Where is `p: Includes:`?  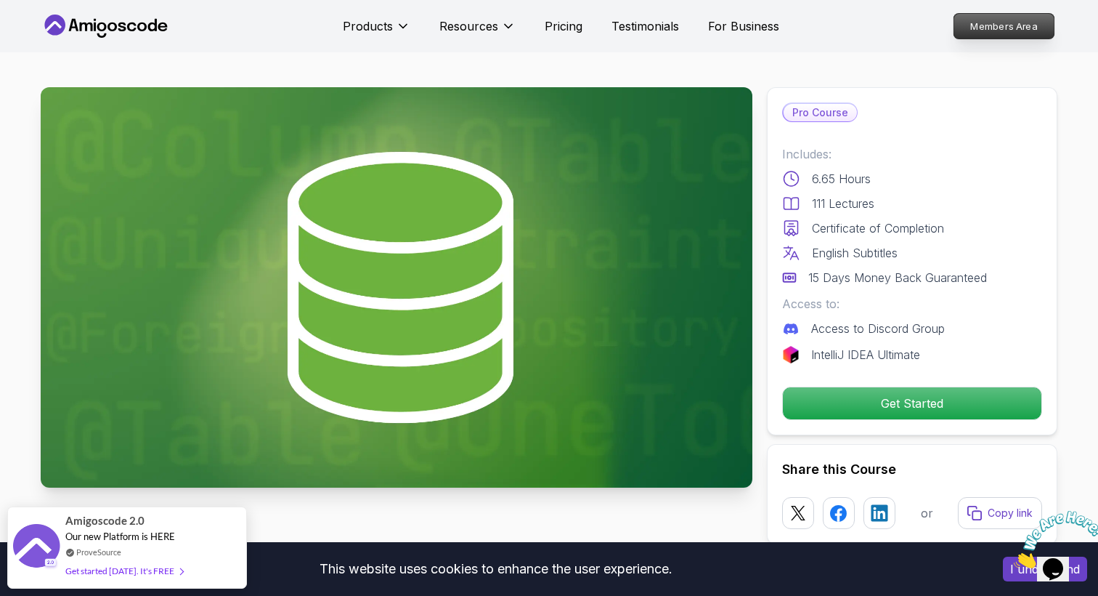 p: Includes: is located at coordinates (912, 154).